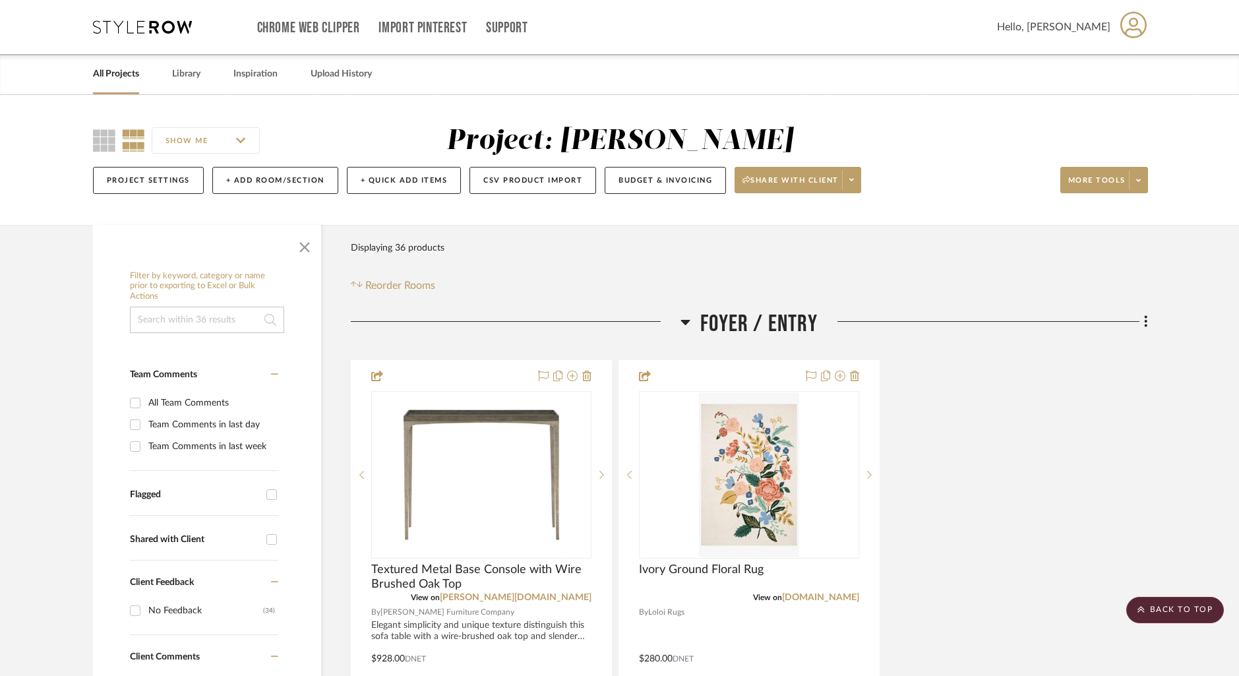 The image size is (1239, 676). What do you see at coordinates (212, 425) in the screenshot?
I see `div: Team Comments in last day` at bounding box center [212, 425].